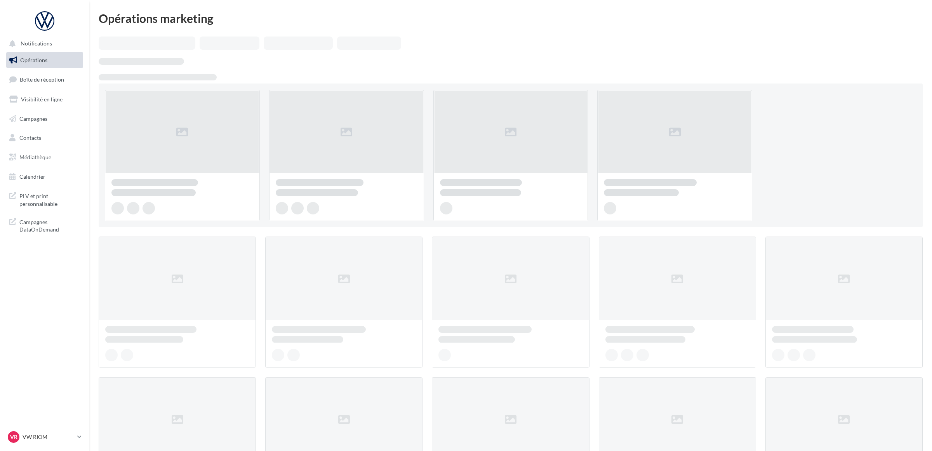 This screenshot has height=451, width=932. I want to click on a: Contacts, so click(45, 138).